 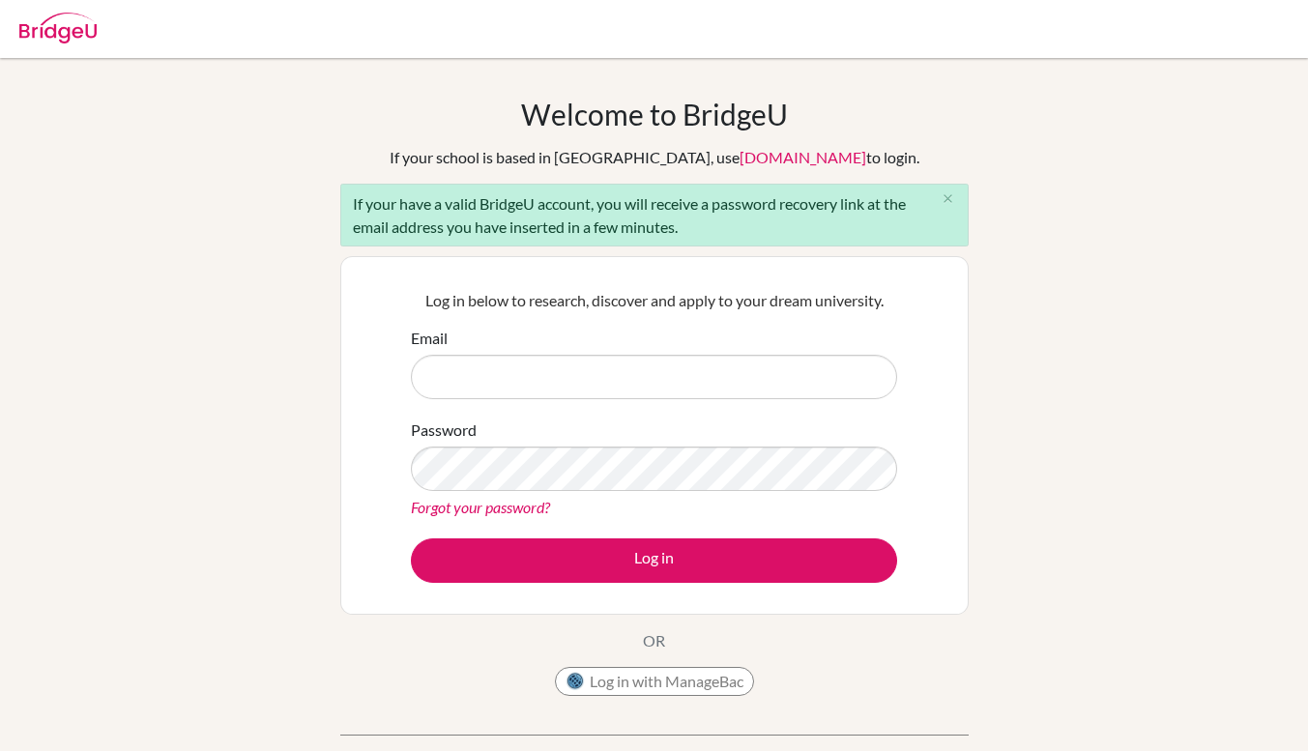 I want to click on h1: Welcome to BridgeU, so click(x=654, y=114).